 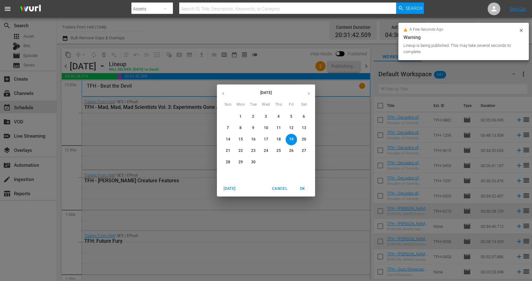 I want to click on p: 29, so click(x=241, y=162).